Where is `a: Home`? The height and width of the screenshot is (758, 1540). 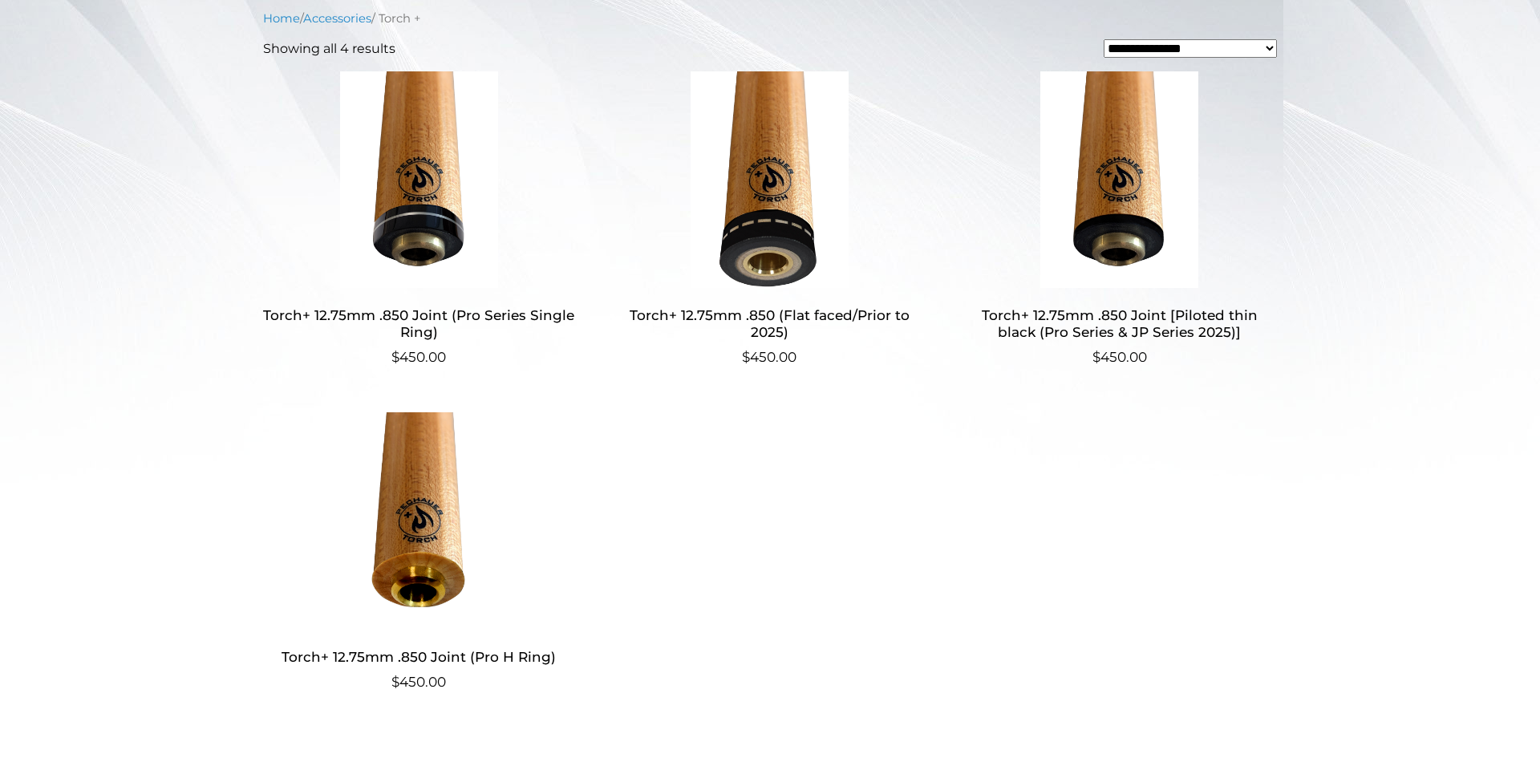
a: Home is located at coordinates (281, 18).